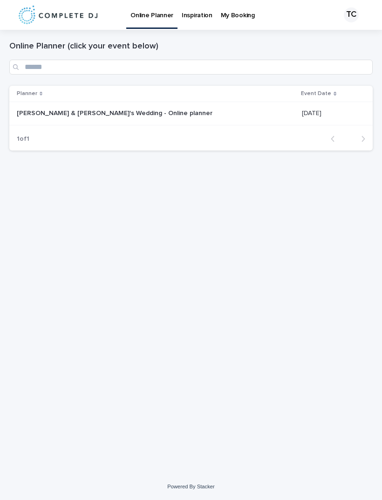 The width and height of the screenshot is (382, 500). Describe the element at coordinates (316, 94) in the screenshot. I see `p: Event Date` at that location.